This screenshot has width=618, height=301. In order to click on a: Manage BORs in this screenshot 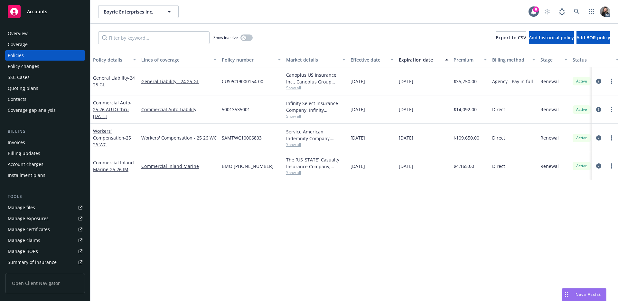, I will do `click(45, 251)`.